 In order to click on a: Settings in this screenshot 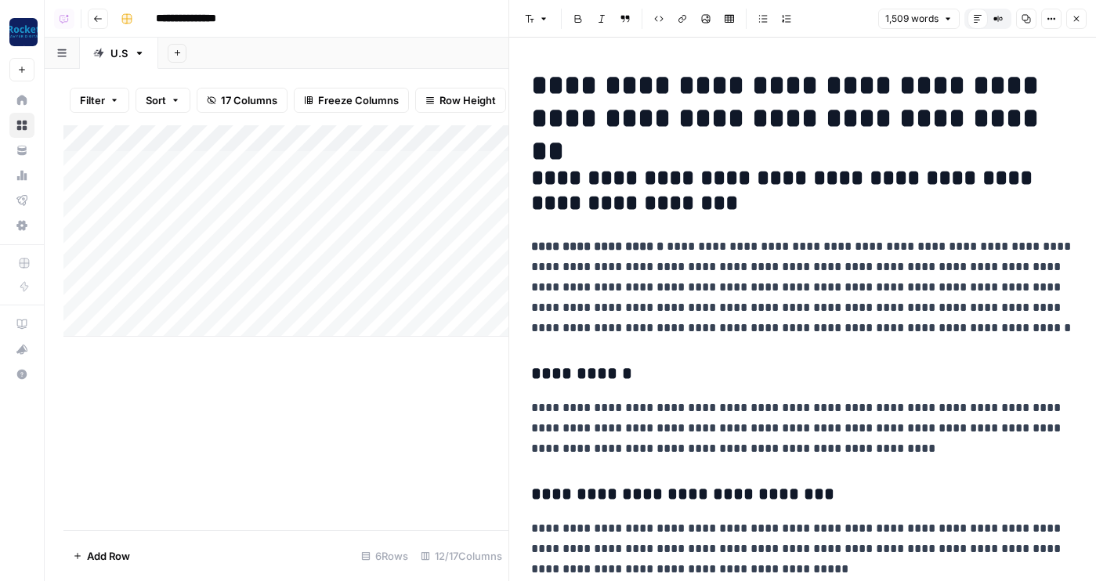, I will do `click(22, 226)`.